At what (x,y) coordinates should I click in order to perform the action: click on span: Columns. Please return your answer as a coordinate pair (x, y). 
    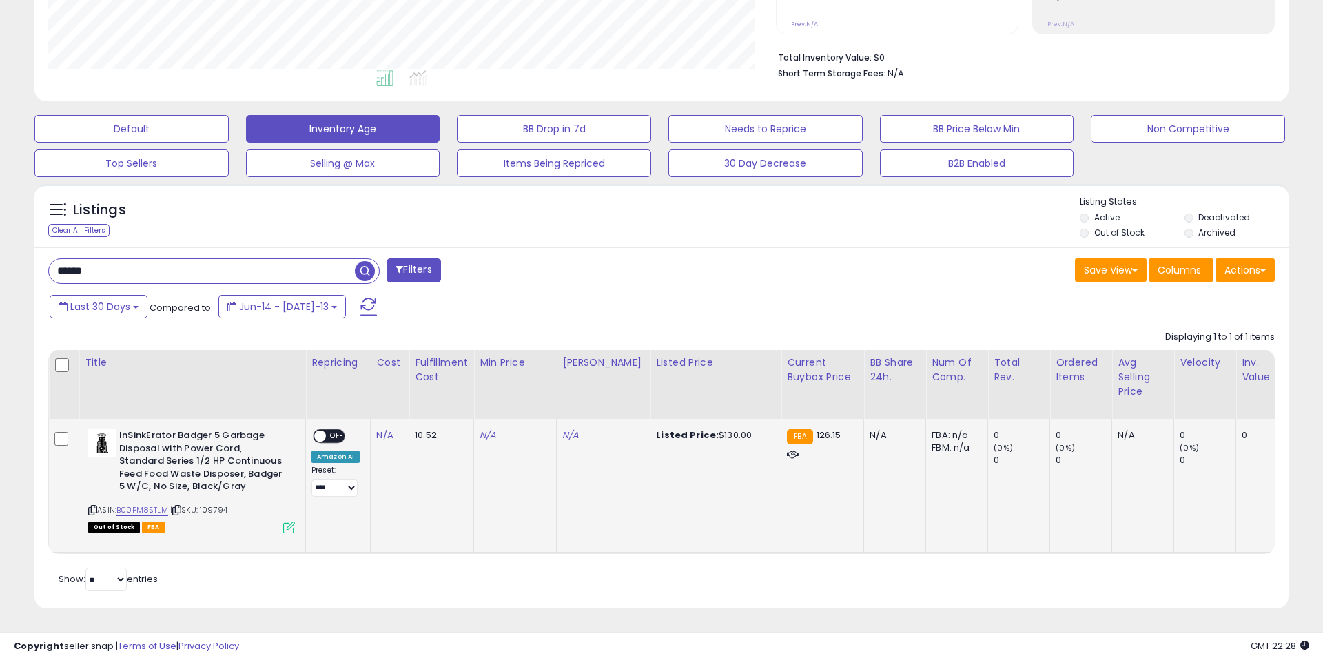
    Looking at the image, I should click on (1179, 270).